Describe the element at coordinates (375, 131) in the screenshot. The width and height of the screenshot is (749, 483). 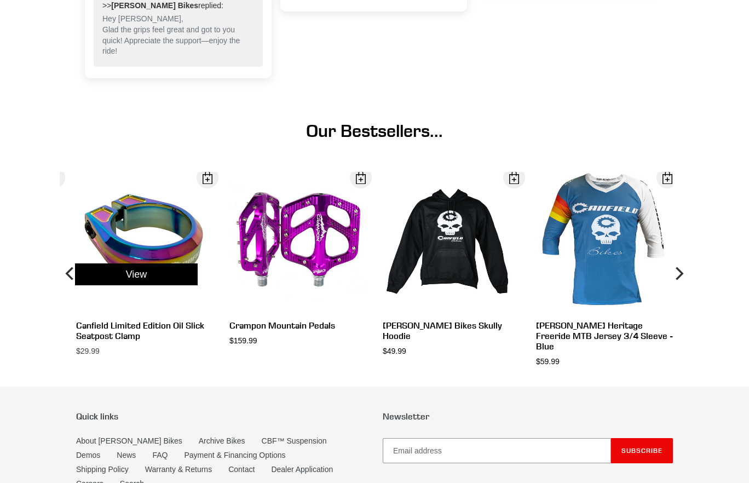
I see `h1: Our Bestsellers...` at that location.